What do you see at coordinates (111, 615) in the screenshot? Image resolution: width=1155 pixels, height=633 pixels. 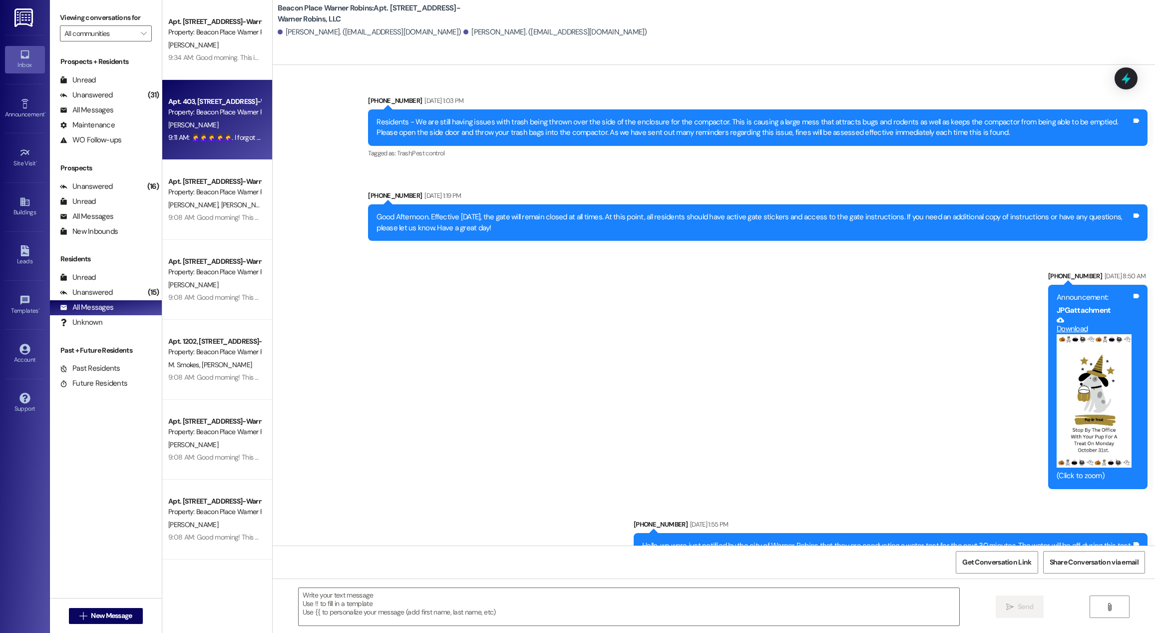 I see `span: New Message` at bounding box center [111, 615].